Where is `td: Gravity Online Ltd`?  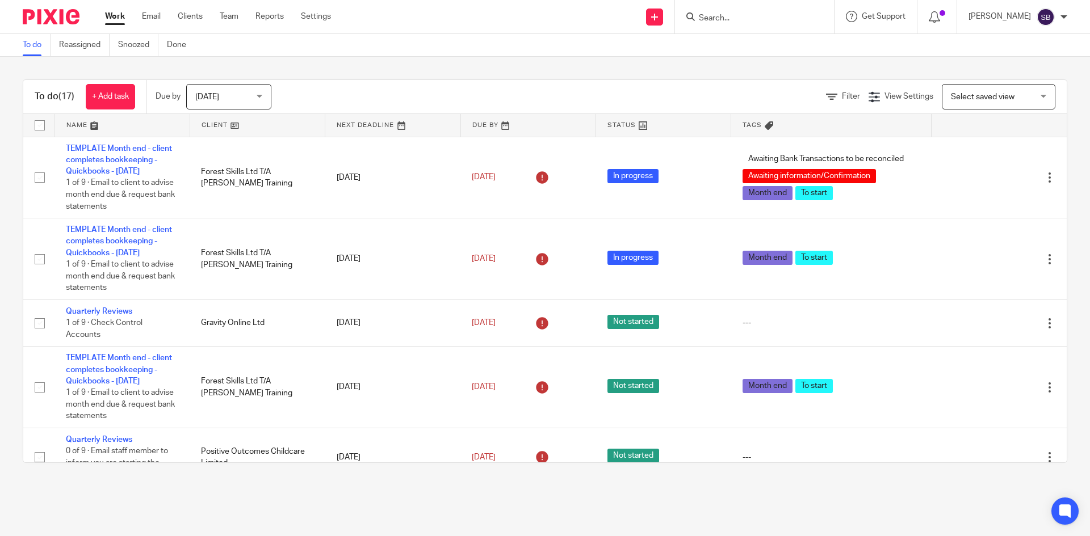
td: Gravity Online Ltd is located at coordinates (257, 323).